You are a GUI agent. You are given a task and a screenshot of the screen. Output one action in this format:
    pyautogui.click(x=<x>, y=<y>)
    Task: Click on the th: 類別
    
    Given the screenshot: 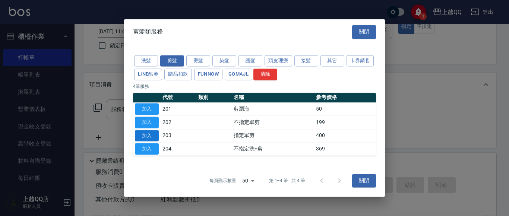 What is the action you would take?
    pyautogui.click(x=214, y=98)
    